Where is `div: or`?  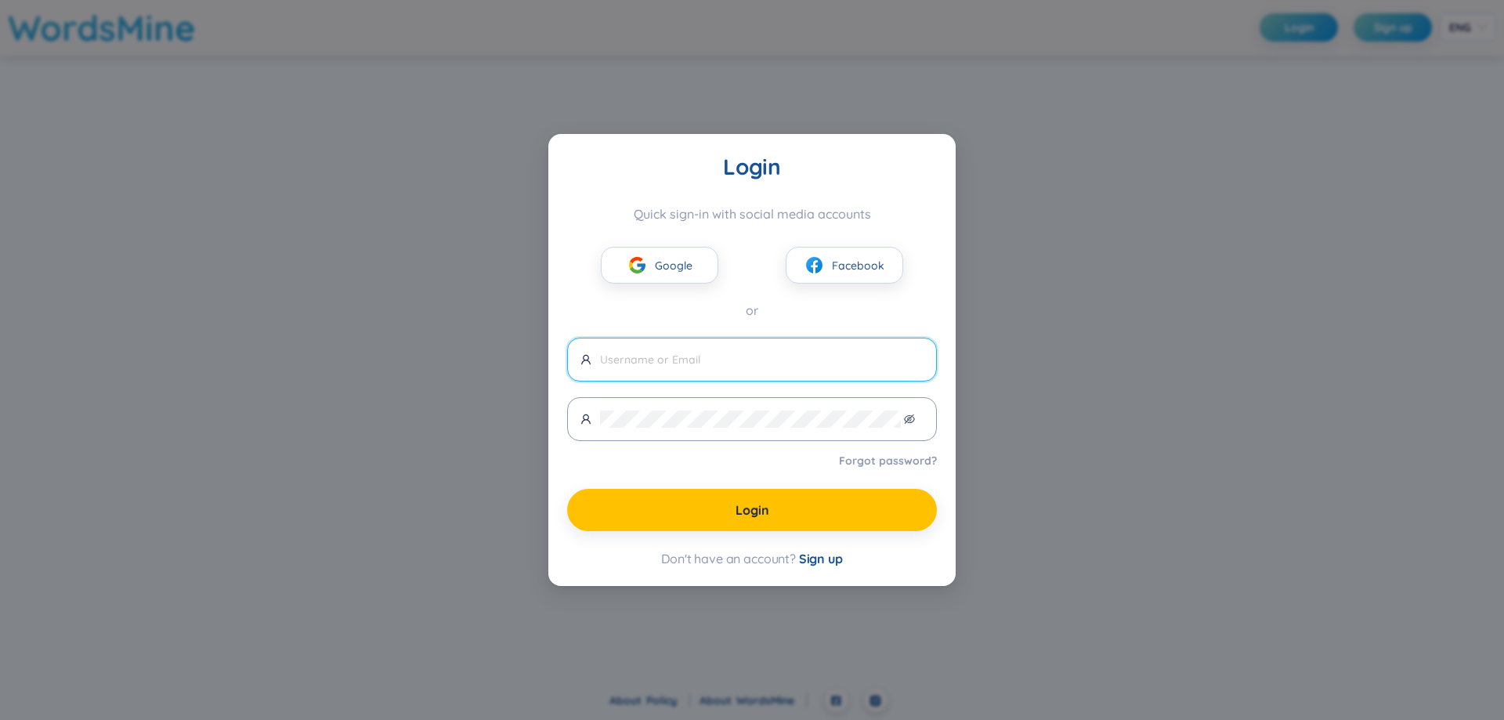 div: or is located at coordinates (752, 310).